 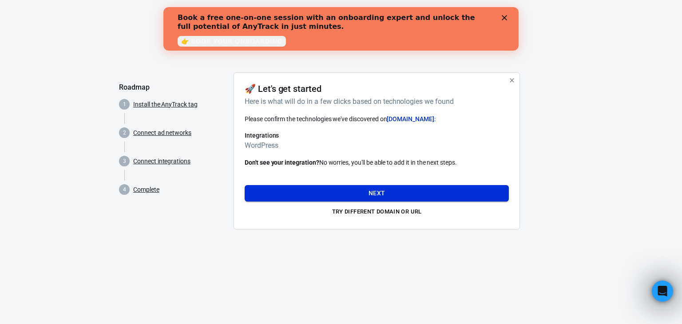 What do you see at coordinates (283, 89) in the screenshot?
I see `h4: 🚀 Let's get started` at bounding box center [283, 89].